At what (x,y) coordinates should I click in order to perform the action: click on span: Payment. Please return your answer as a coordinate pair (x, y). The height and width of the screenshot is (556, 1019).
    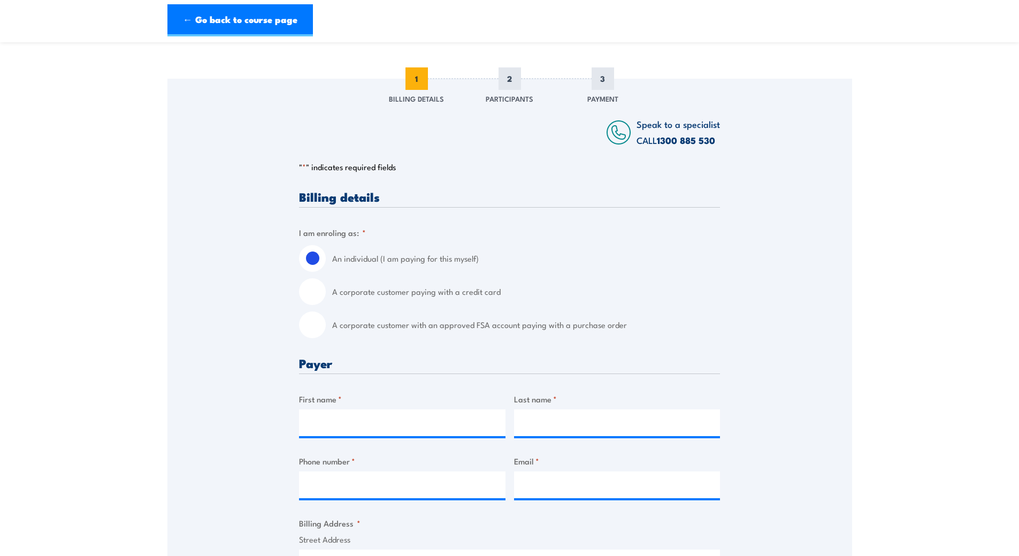
    Looking at the image, I should click on (603, 98).